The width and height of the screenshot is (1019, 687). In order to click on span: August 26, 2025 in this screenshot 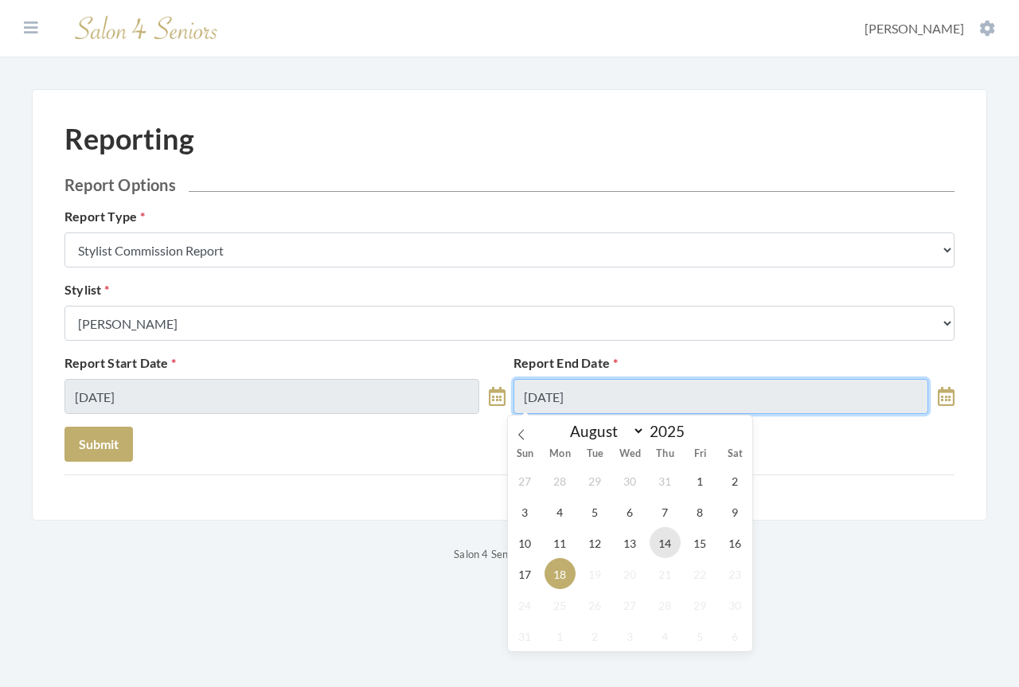, I will do `click(595, 605)`.